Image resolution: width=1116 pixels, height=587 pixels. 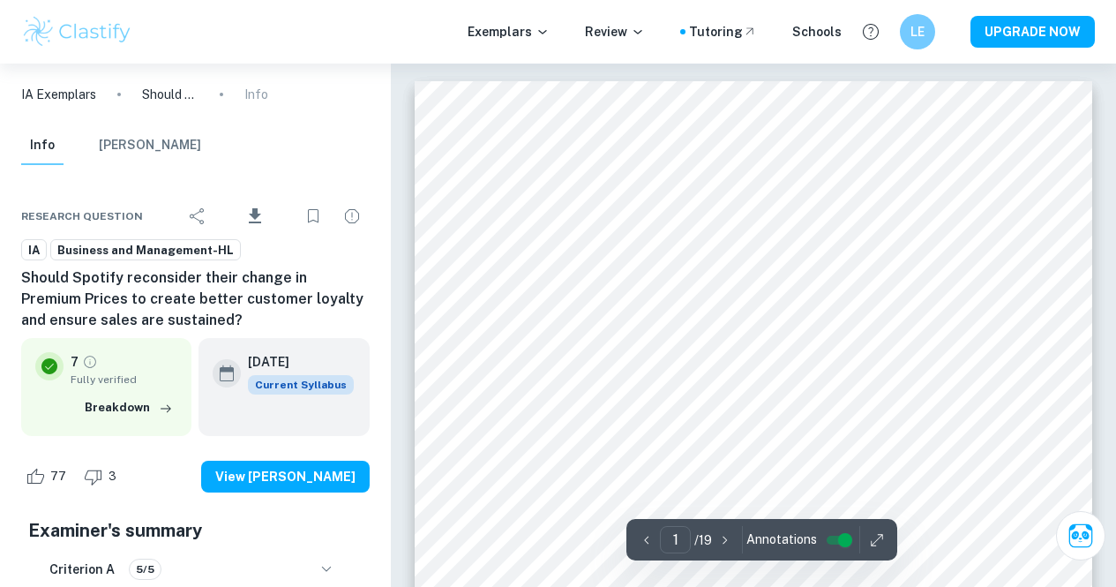 I want to click on div: Bookmark, so click(x=313, y=216).